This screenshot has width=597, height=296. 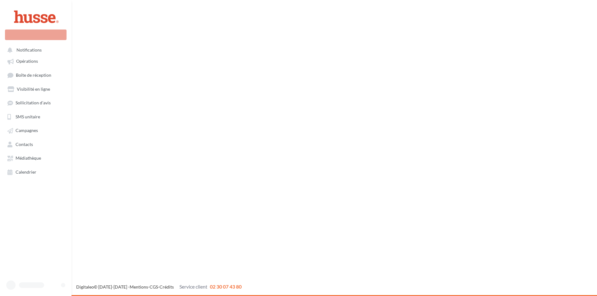 I want to click on div: Nouvelle campagne, so click(x=36, y=35).